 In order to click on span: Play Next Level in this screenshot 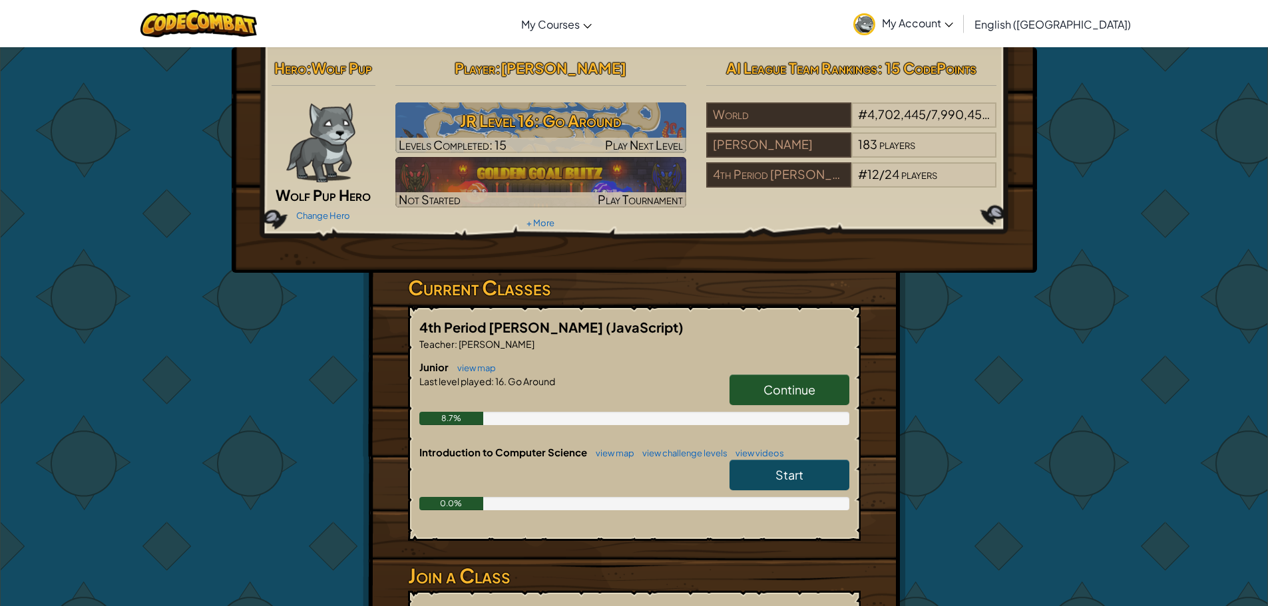, I will do `click(643, 144)`.